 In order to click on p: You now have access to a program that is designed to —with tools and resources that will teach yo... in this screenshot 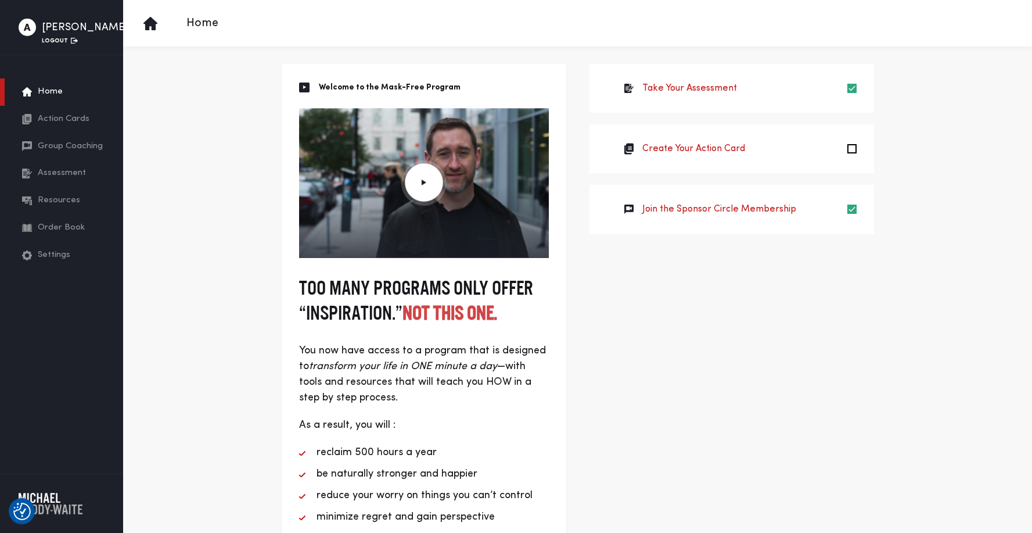, I will do `click(424, 374)`.